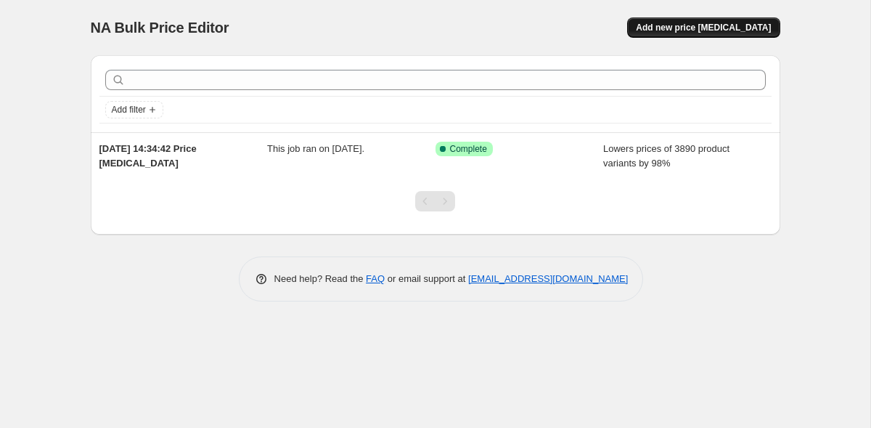 The image size is (871, 428). I want to click on span: Complete, so click(468, 149).